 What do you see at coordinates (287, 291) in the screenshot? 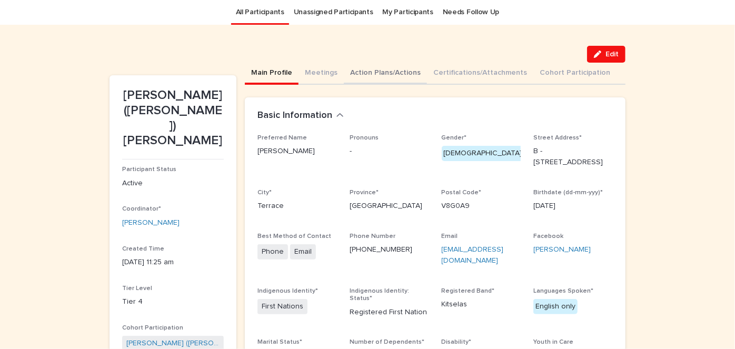
I see `span: Indigenous Identity*` at bounding box center [287, 291].